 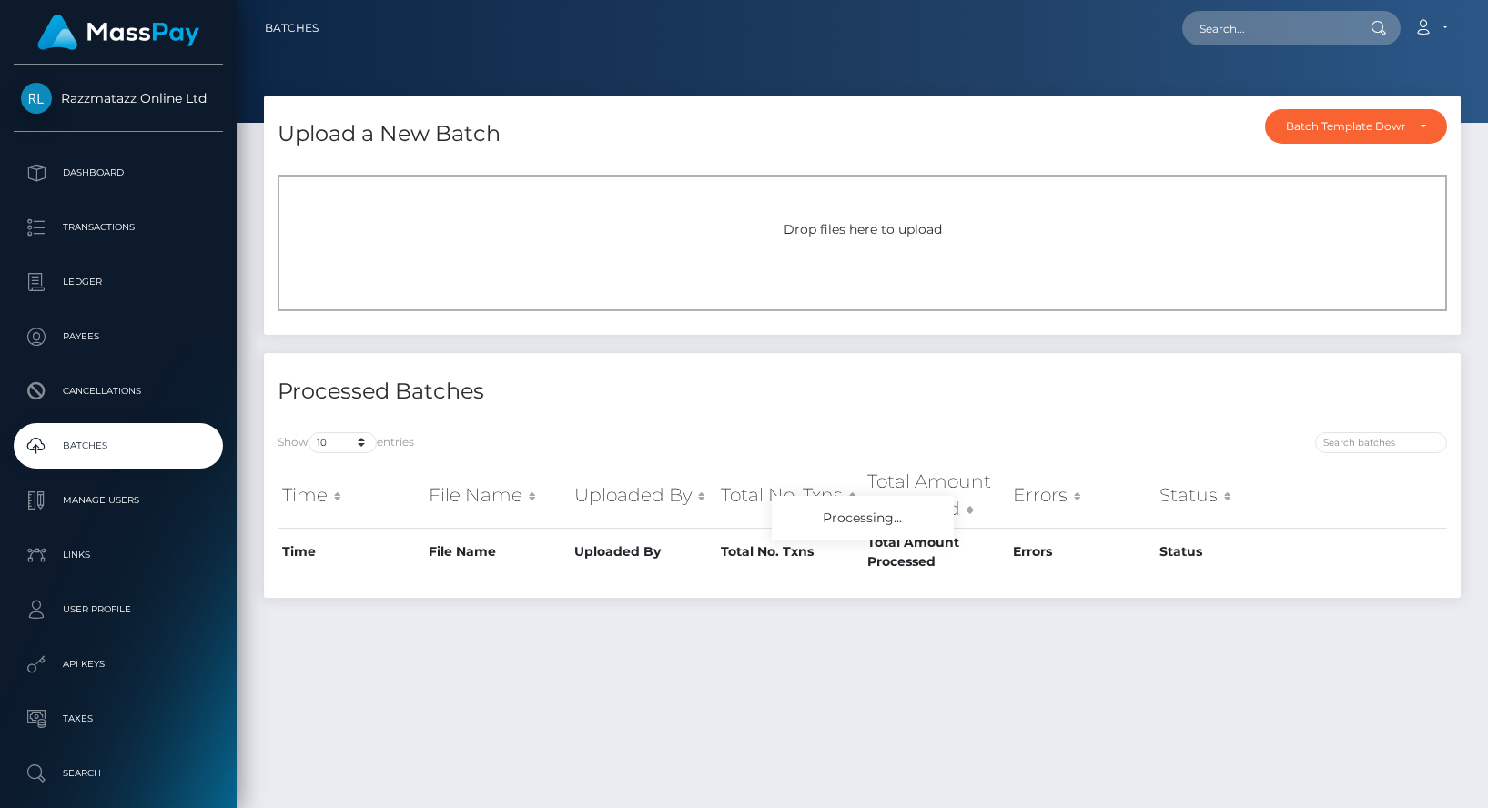 I want to click on input: Search..., so click(x=1268, y=28).